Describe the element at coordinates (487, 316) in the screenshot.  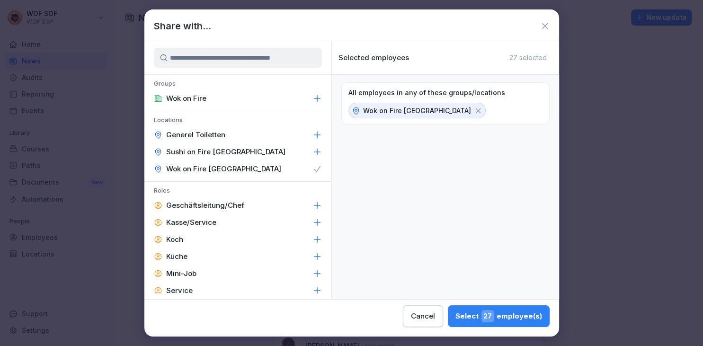
I see `span: 27` at that location.